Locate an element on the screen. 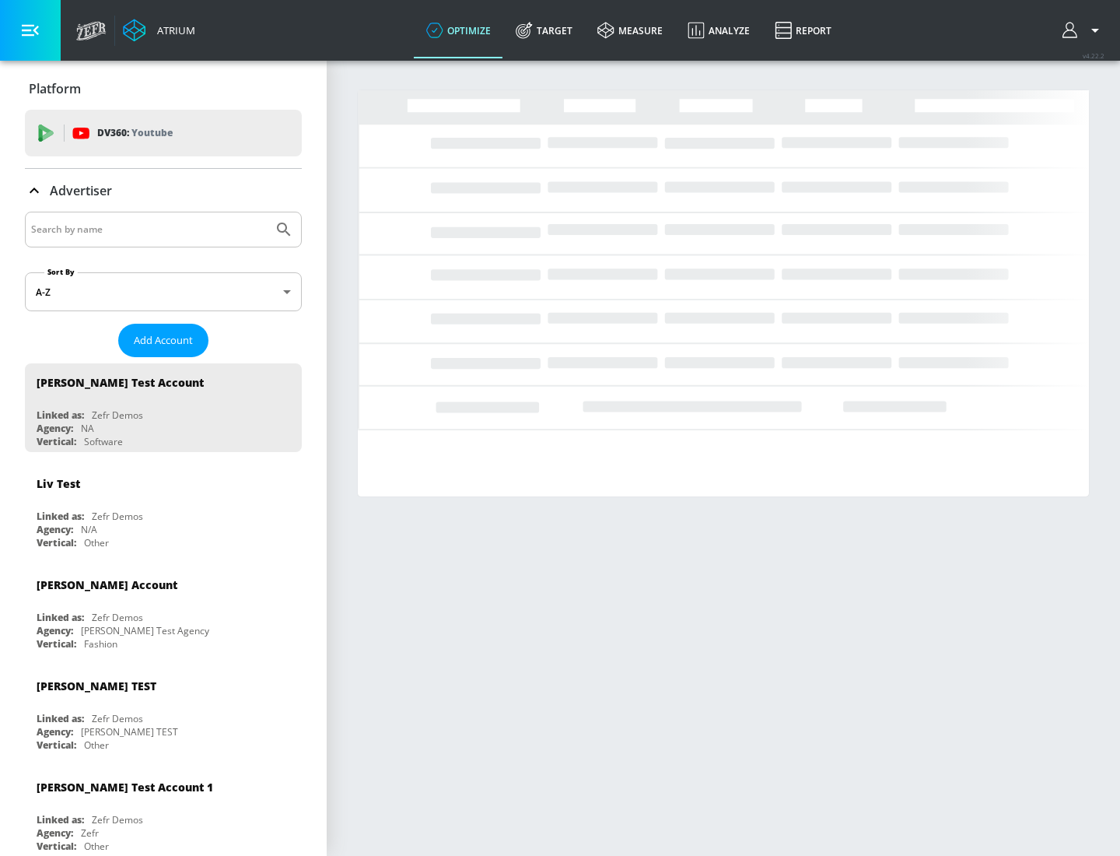  input: Search by name is located at coordinates (149, 230).